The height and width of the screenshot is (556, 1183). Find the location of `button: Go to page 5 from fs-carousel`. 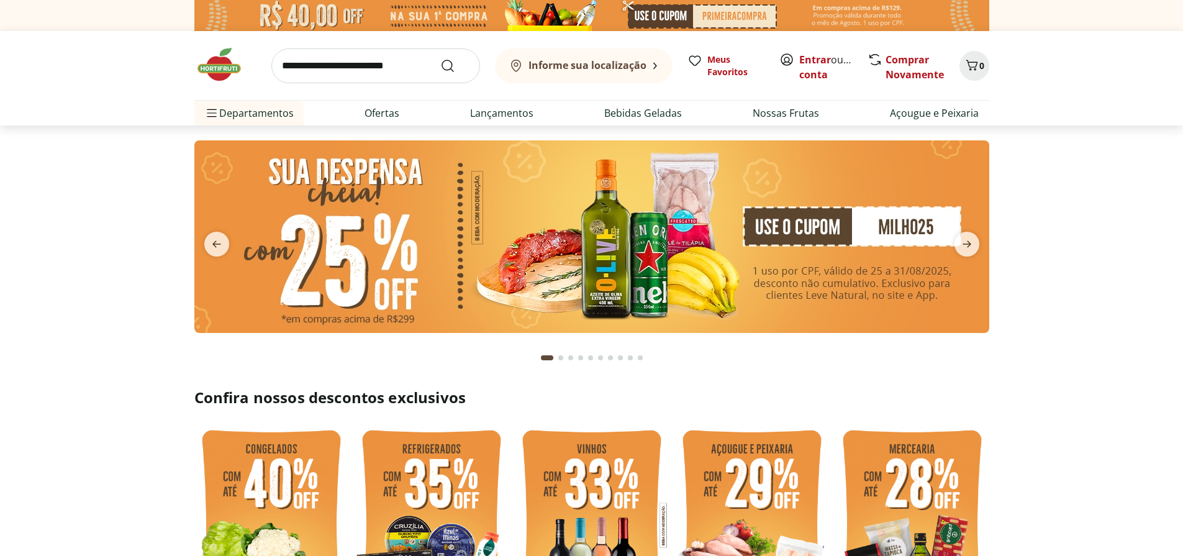

button: Go to page 5 from fs-carousel is located at coordinates (591, 358).